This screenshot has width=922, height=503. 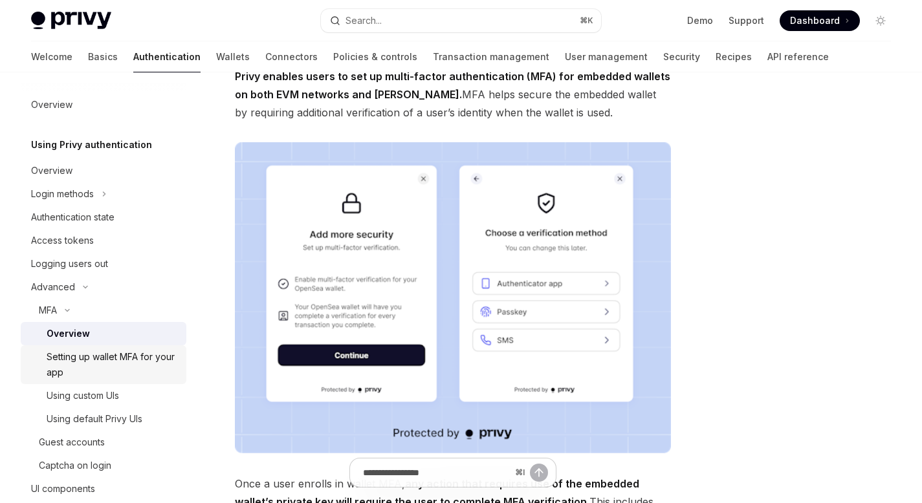 What do you see at coordinates (291, 57) in the screenshot?
I see `a: Connectors` at bounding box center [291, 57].